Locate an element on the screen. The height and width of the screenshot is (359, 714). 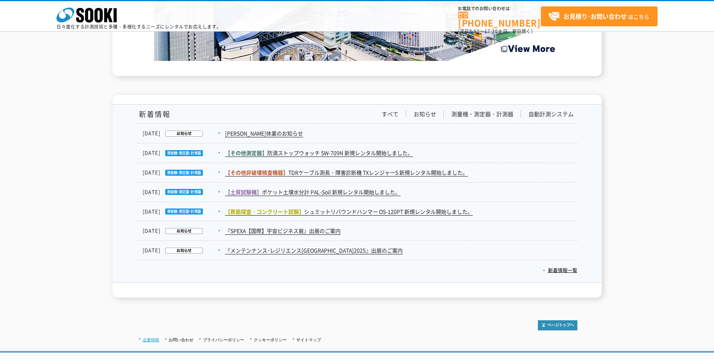
a: 『SPEXA【国際】宇宙ビジネス展』出展のご案内 is located at coordinates (282, 231).